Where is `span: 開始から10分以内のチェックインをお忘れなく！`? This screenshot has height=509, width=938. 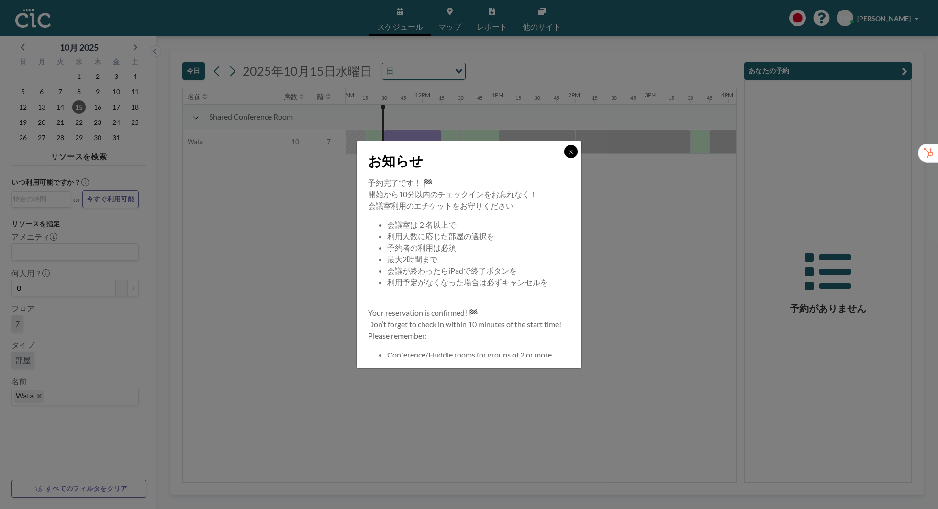 span: 開始から10分以内のチェックインをお忘れなく！ is located at coordinates (453, 194).